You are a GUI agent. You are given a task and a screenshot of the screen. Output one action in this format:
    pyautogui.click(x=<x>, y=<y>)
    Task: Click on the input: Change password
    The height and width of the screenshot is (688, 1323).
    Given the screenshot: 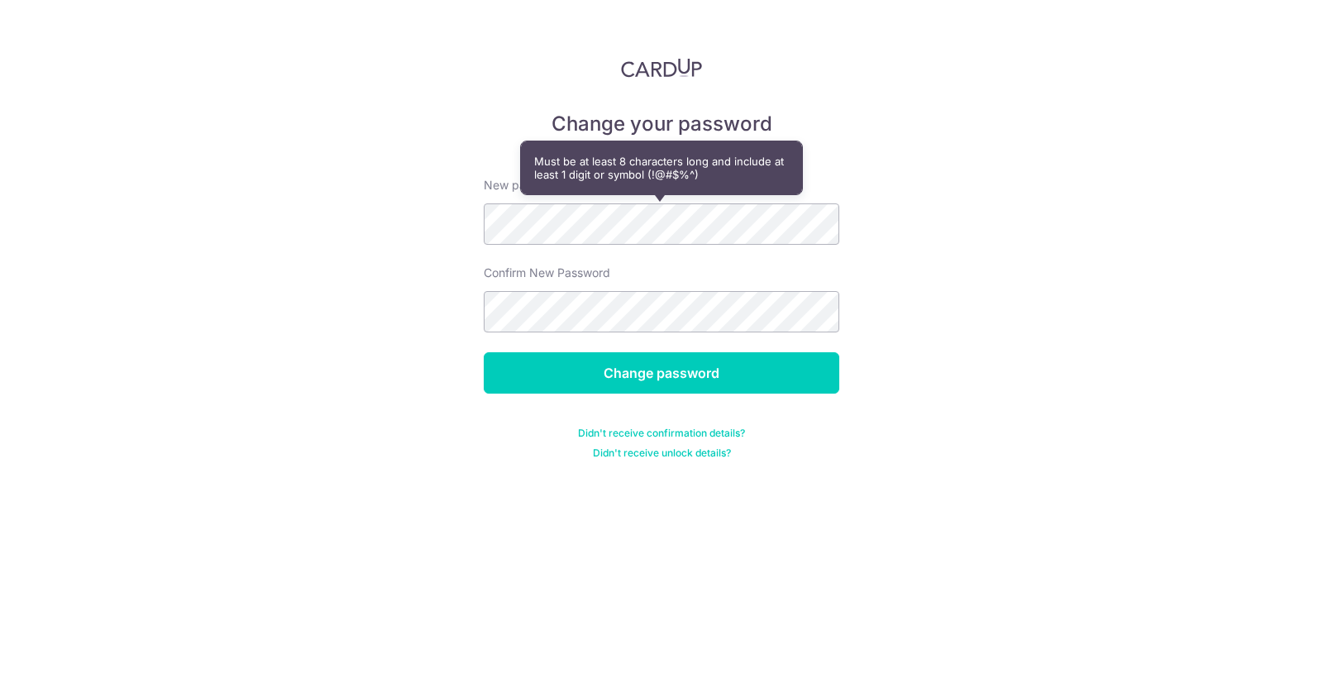 What is the action you would take?
    pyautogui.click(x=662, y=373)
    